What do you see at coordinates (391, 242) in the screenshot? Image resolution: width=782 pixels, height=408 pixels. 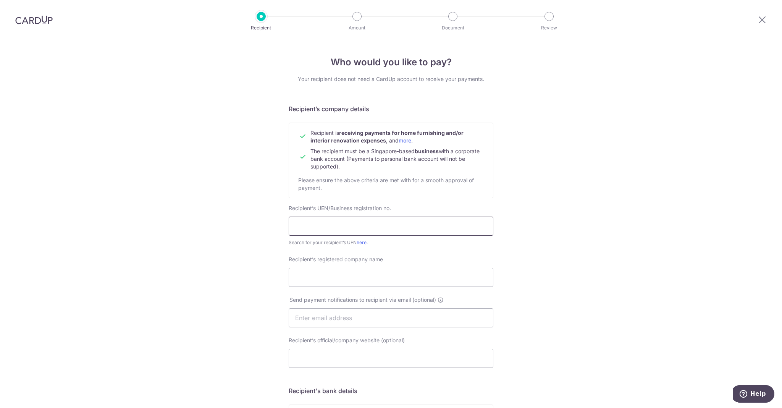 I see `div: Search for your recipient’s UEN .` at bounding box center [391, 242].